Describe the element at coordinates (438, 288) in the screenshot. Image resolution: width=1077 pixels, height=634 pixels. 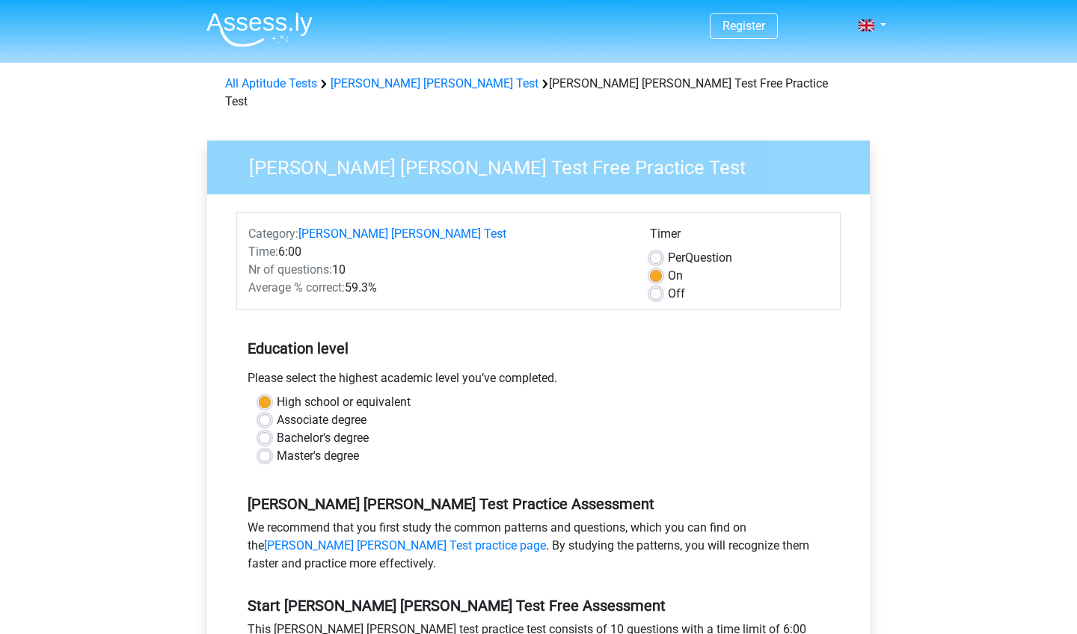
I see `div: 59.3%` at that location.